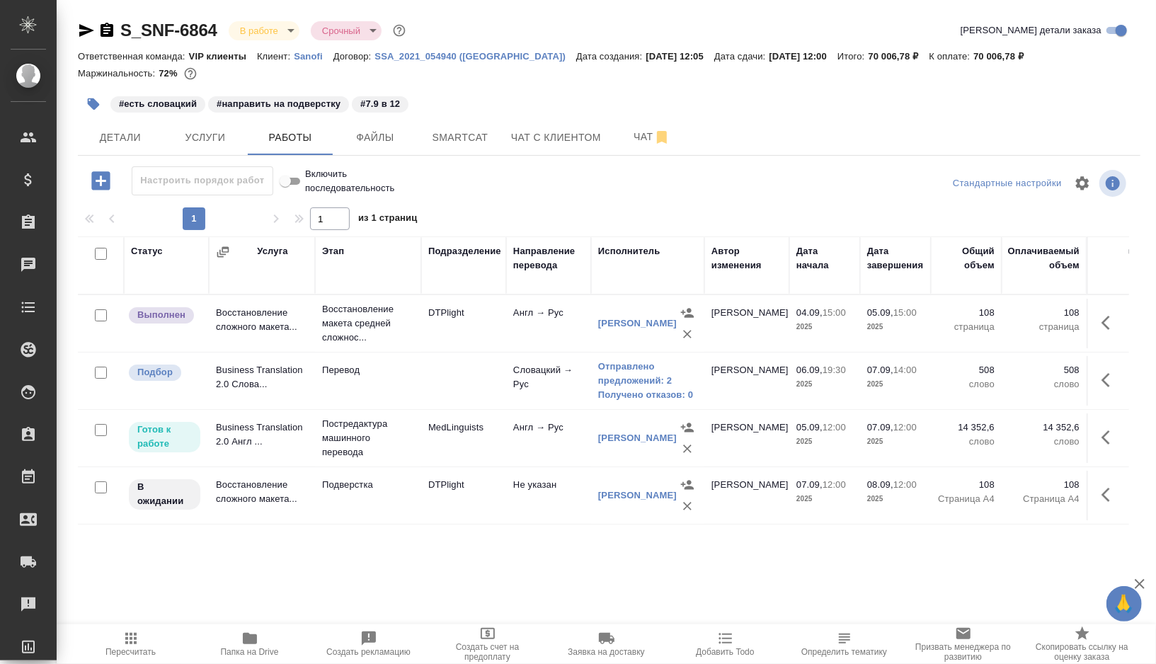 This screenshot has width=1156, height=664. I want to click on p: Дата создания:, so click(611, 56).